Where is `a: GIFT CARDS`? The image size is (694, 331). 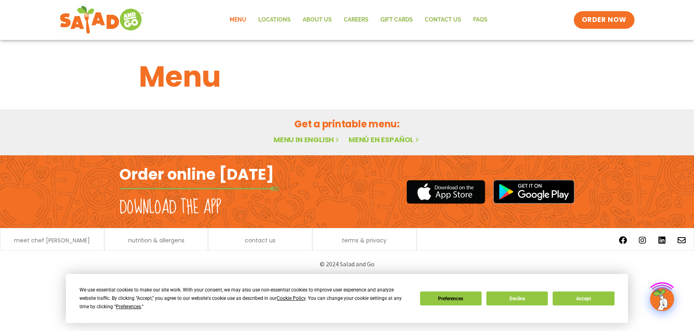
a: GIFT CARDS is located at coordinates (397, 20).